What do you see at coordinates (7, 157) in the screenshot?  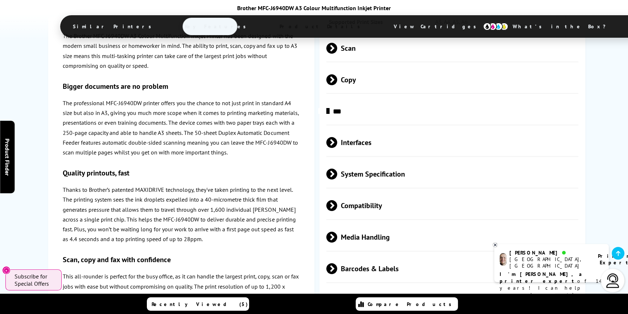 I see `span: Product Finder` at bounding box center [7, 157].